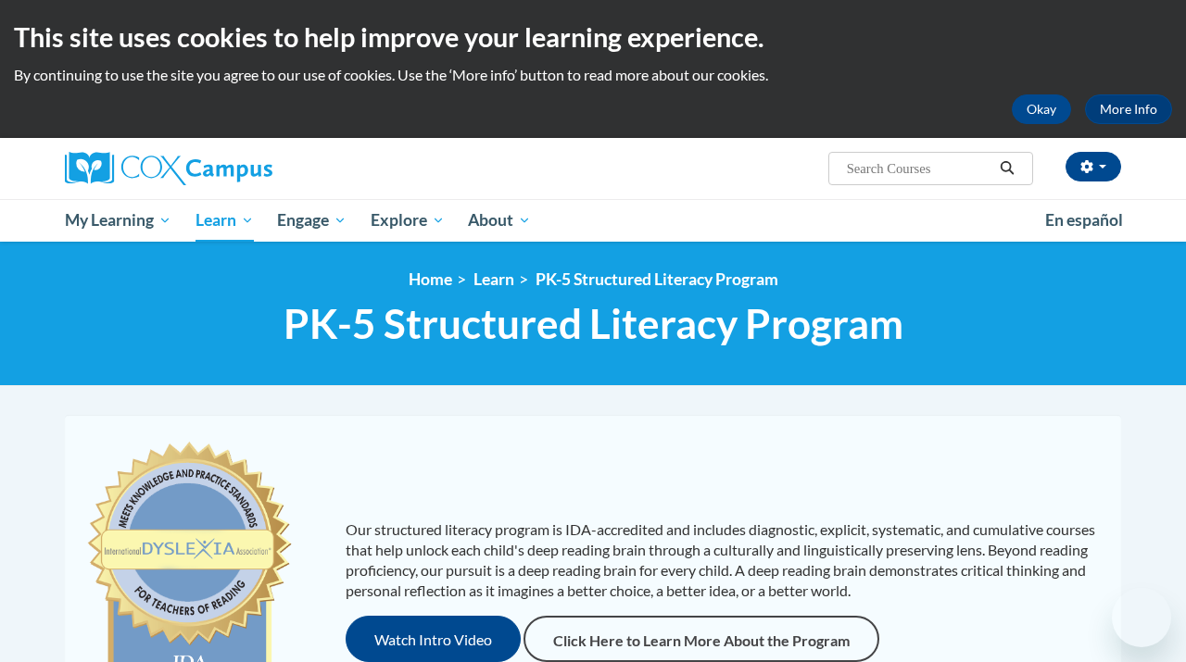  Describe the element at coordinates (1007, 169) in the screenshot. I see `button: Search` at that location.